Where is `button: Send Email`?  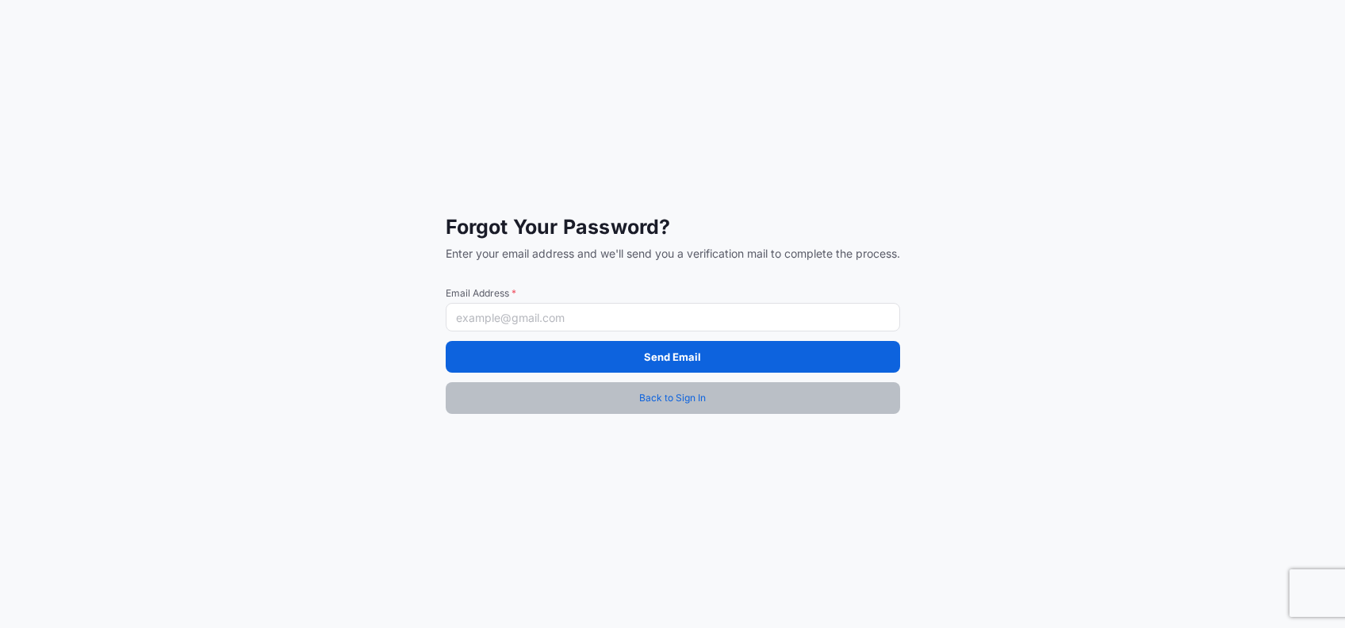 button: Send Email is located at coordinates (673, 357).